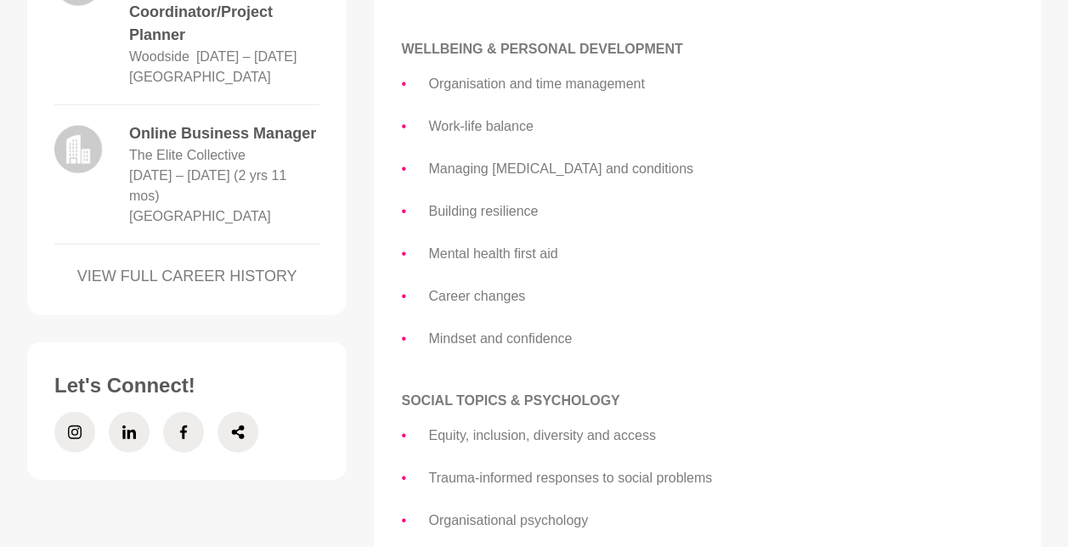 This screenshot has width=1068, height=547. I want to click on a: LinkedIn, so click(129, 433).